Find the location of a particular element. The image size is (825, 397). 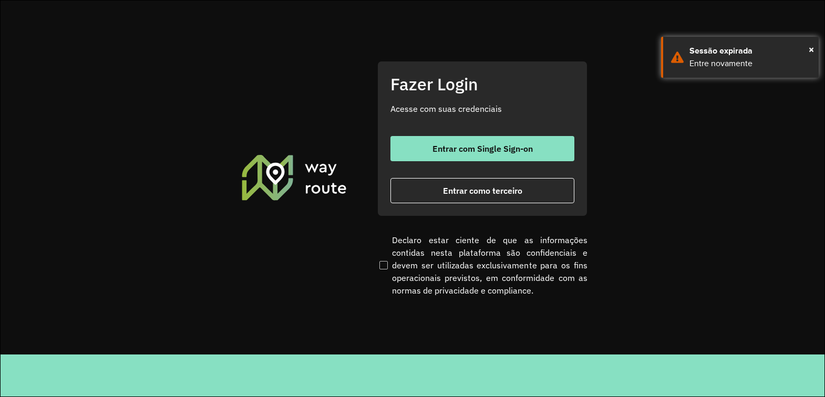

span: Entrar como terceiro is located at coordinates (482, 191).